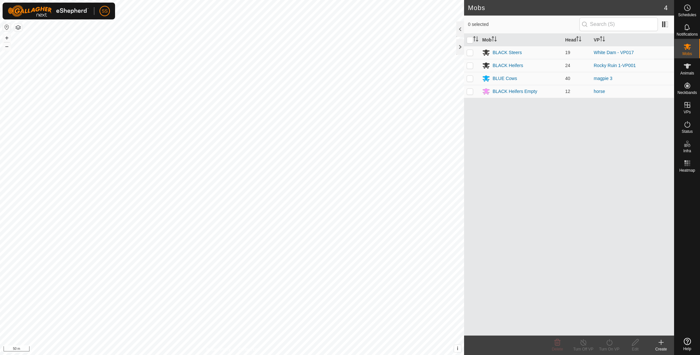 The image size is (700, 355). What do you see at coordinates (687, 34) in the screenshot?
I see `span: Notifications` at bounding box center [687, 34].